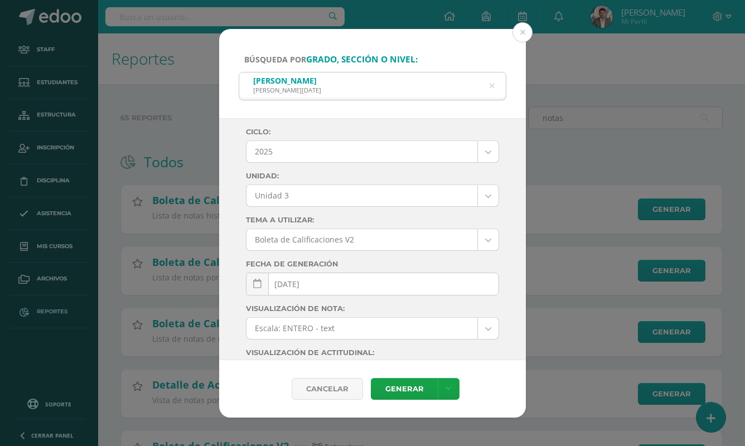 This screenshot has width=745, height=446. Describe the element at coordinates (372, 240) in the screenshot. I see `a: Boleta de Calificaciones V2` at that location.